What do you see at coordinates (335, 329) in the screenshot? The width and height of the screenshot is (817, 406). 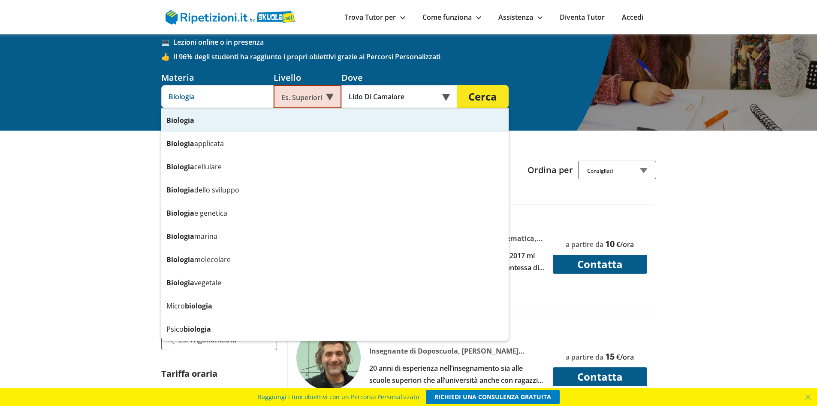 I see `div: Psico` at bounding box center [335, 329].